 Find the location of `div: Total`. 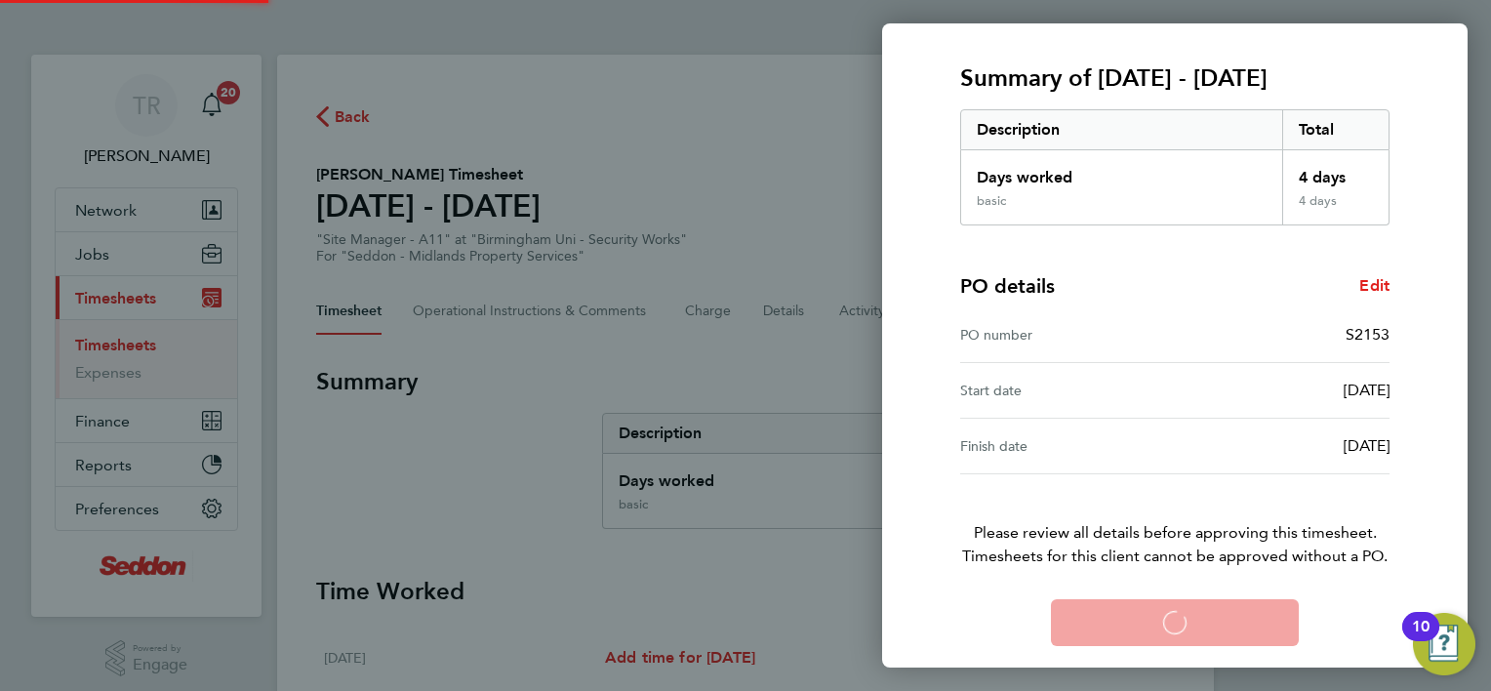

div: Total is located at coordinates (1336, 130).